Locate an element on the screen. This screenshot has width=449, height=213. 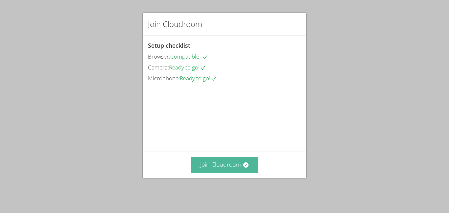
span: Browser: is located at coordinates (159, 56).